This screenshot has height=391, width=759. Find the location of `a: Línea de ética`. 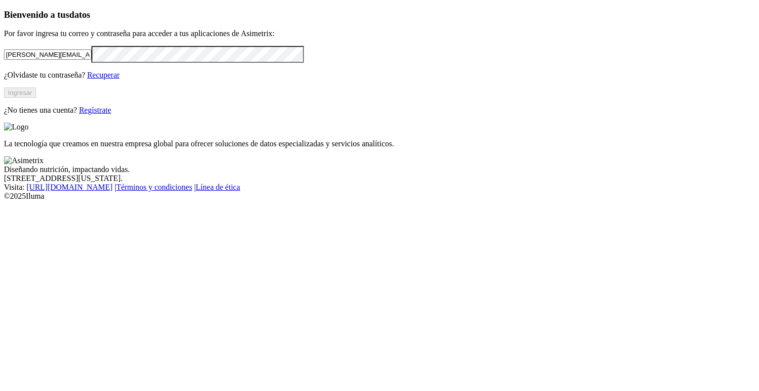

a: Línea de ética is located at coordinates (218, 187).